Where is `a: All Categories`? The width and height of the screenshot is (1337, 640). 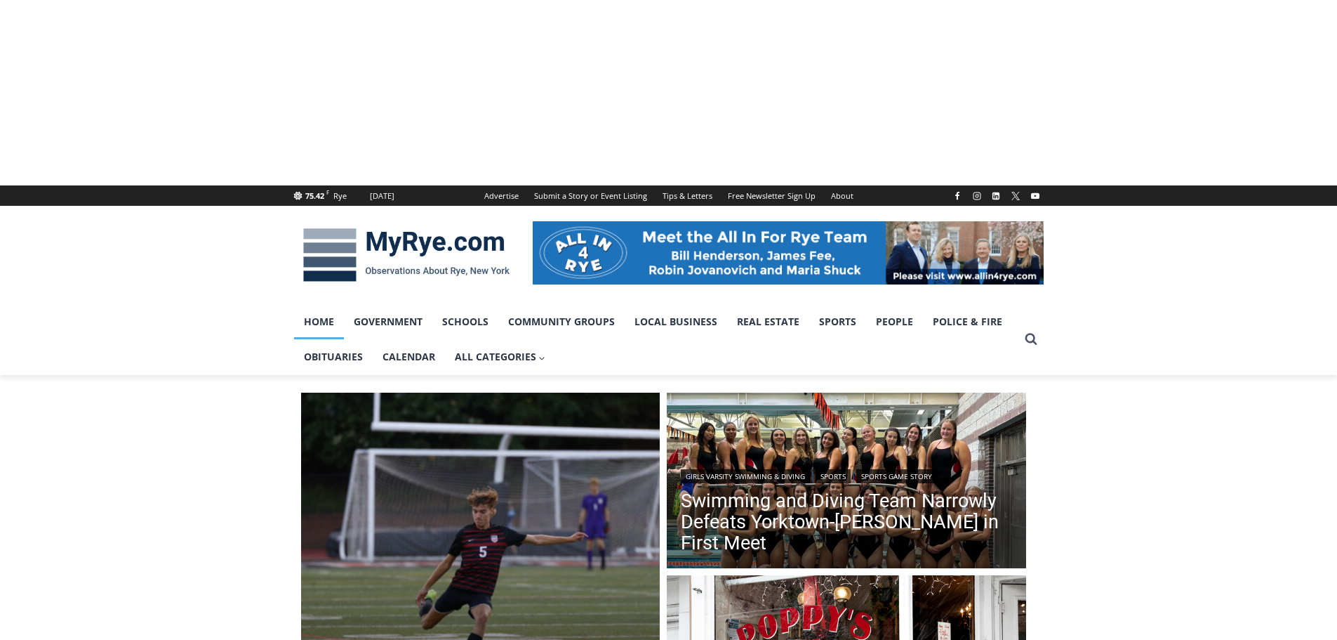 a: All Categories is located at coordinates (501, 357).